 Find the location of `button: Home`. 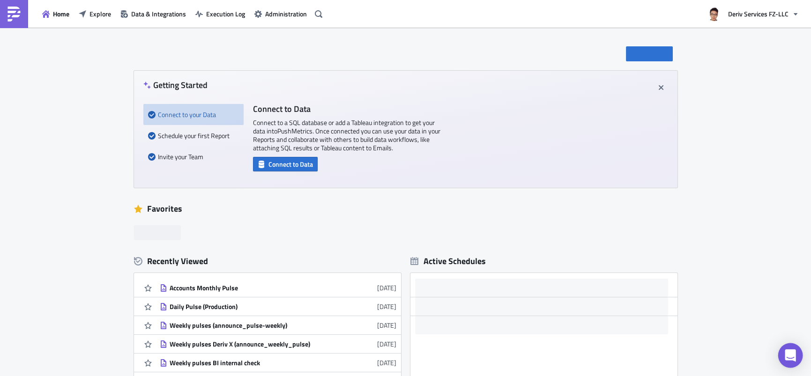

button: Home is located at coordinates (56, 14).